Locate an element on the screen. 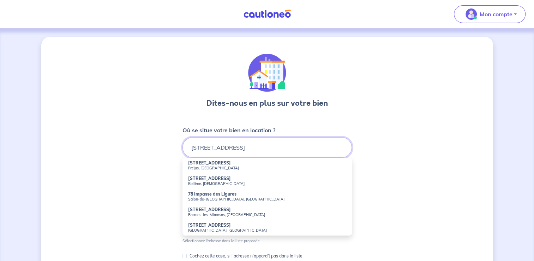 Image resolution: width=534 pixels, height=261 pixels. p: Sélectionnez l'adresse dans la liste proposée is located at coordinates (221, 240).